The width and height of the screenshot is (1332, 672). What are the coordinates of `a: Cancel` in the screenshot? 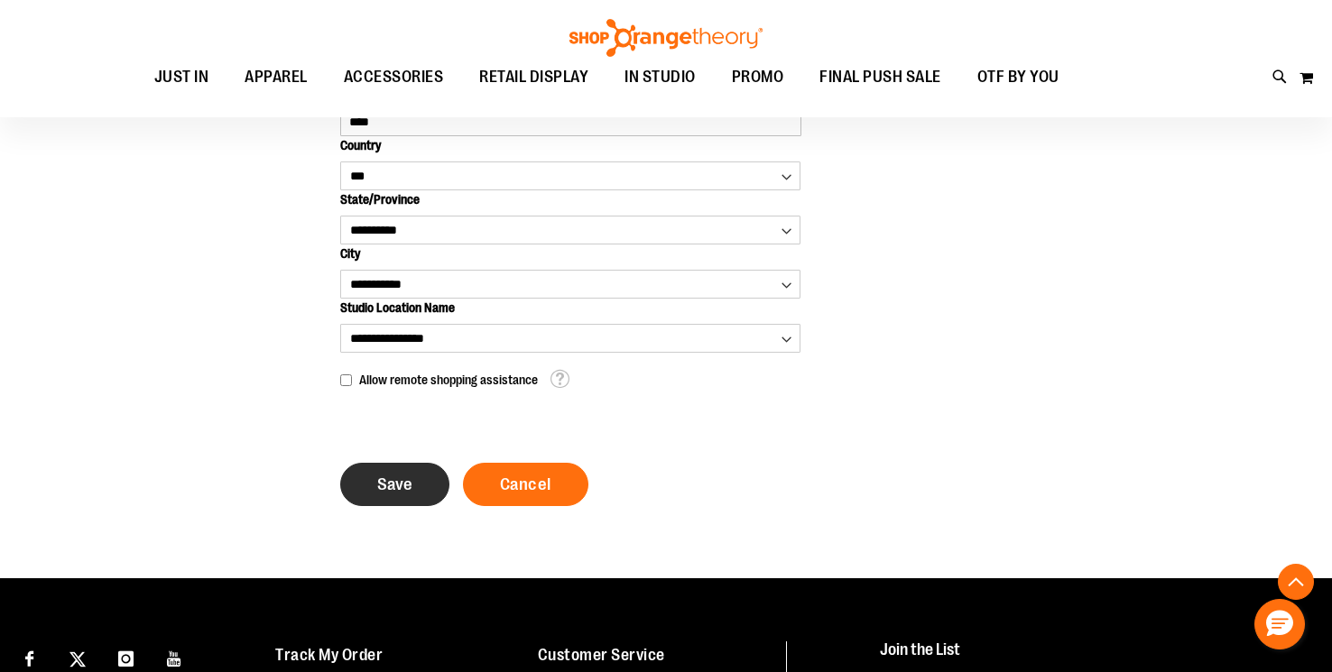 It's located at (525, 485).